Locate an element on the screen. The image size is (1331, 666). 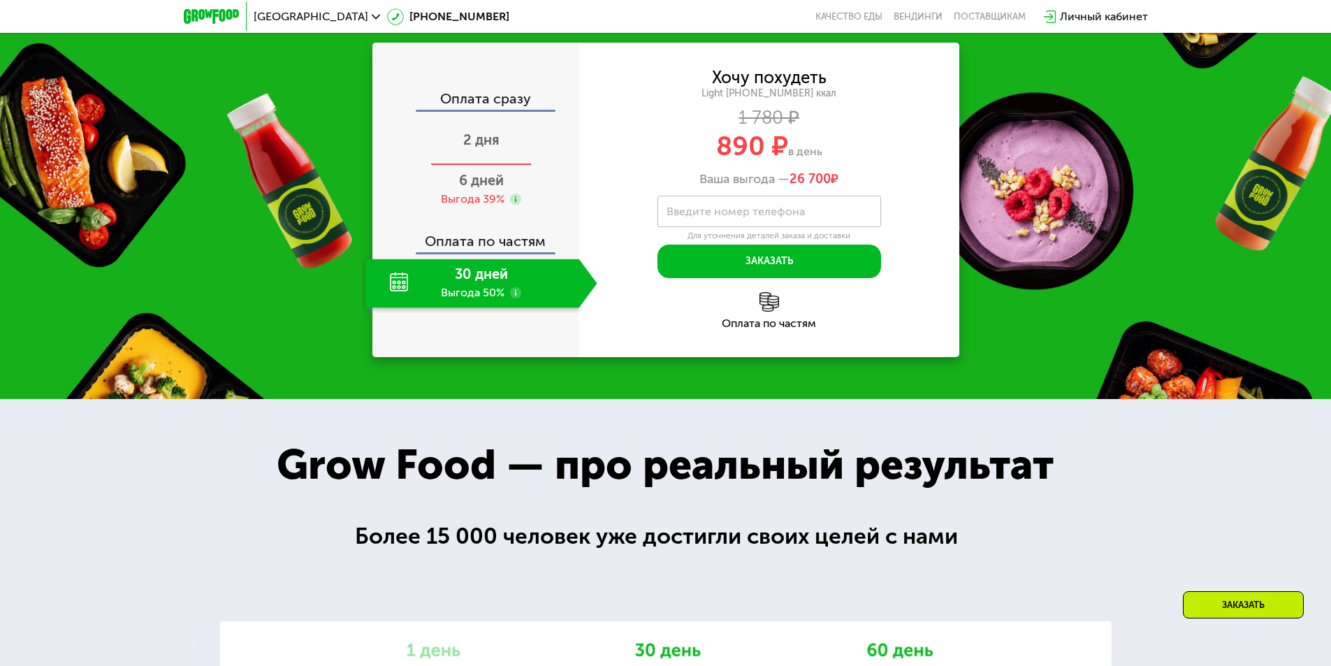
div: Оплата сразу is located at coordinates (476, 101).